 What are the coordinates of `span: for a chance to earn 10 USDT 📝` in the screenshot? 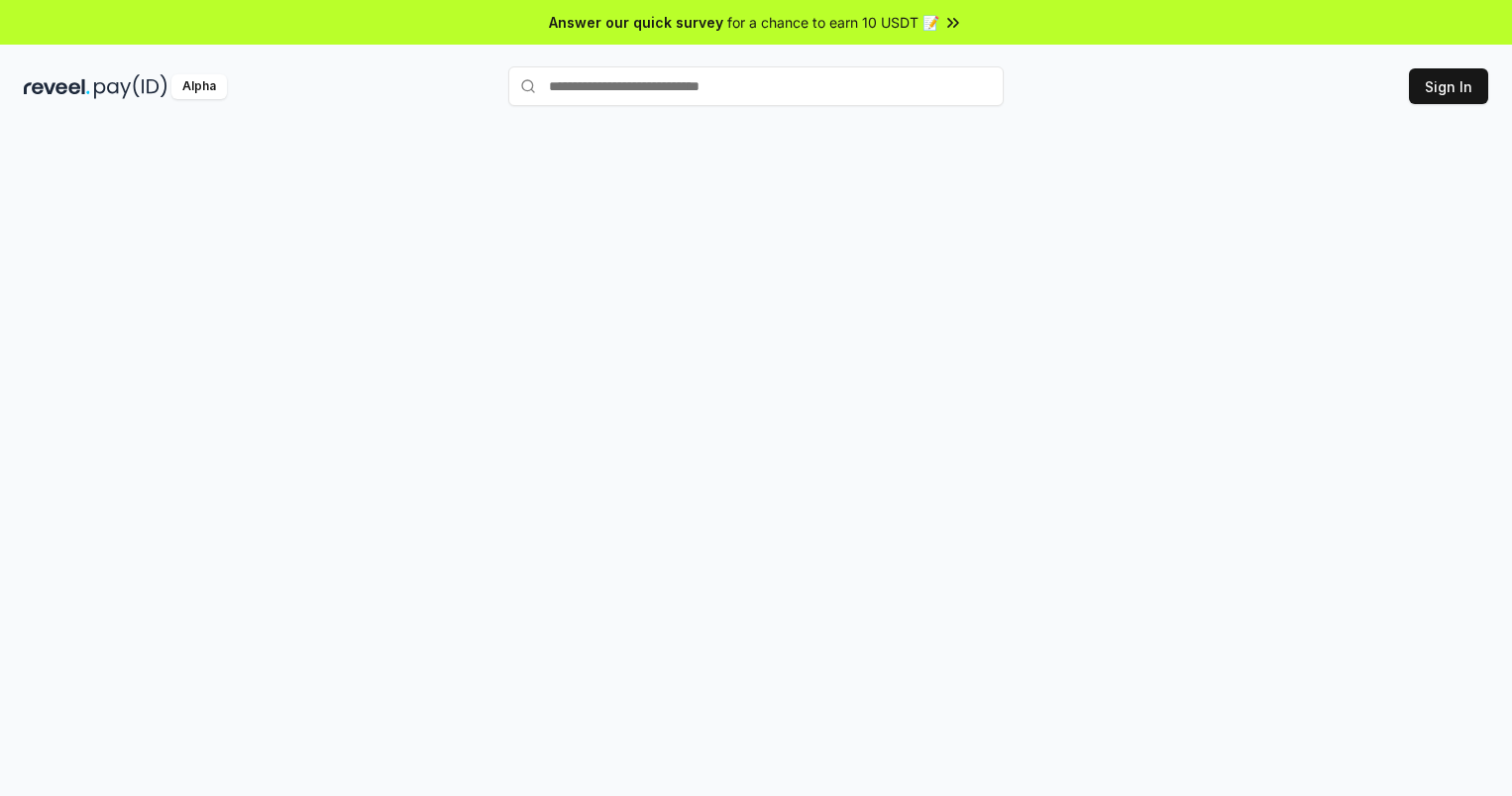 It's located at (833, 22).